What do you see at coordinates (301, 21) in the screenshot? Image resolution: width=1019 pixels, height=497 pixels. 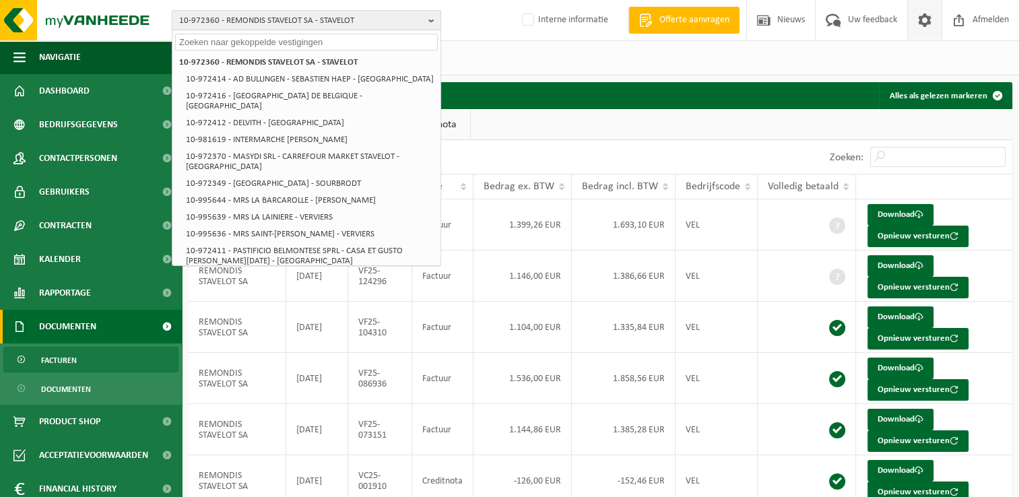 I see `span: 10-972360 - REMONDIS STAVELOT SA - STAVELOT` at bounding box center [301, 21].